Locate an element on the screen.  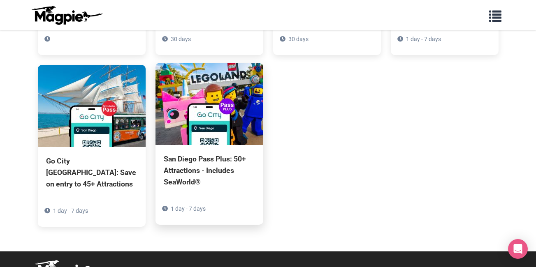
a: San Diego Pass Plus: 50+ Attractions - Includes SeaWorld® 1 day - 7 days is located at coordinates (209, 144).